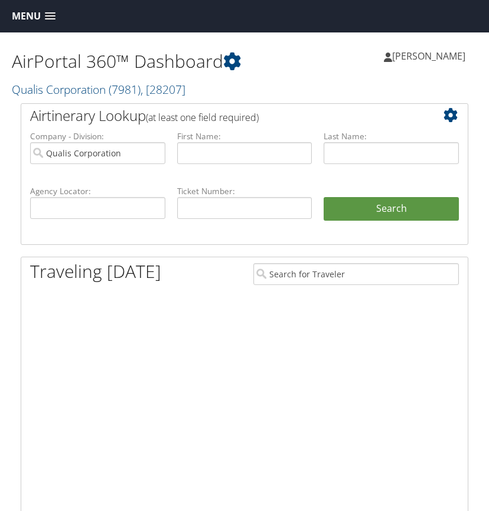 This screenshot has width=489, height=511. Describe the element at coordinates (391, 136) in the screenshot. I see `label: Last Name:` at that location.